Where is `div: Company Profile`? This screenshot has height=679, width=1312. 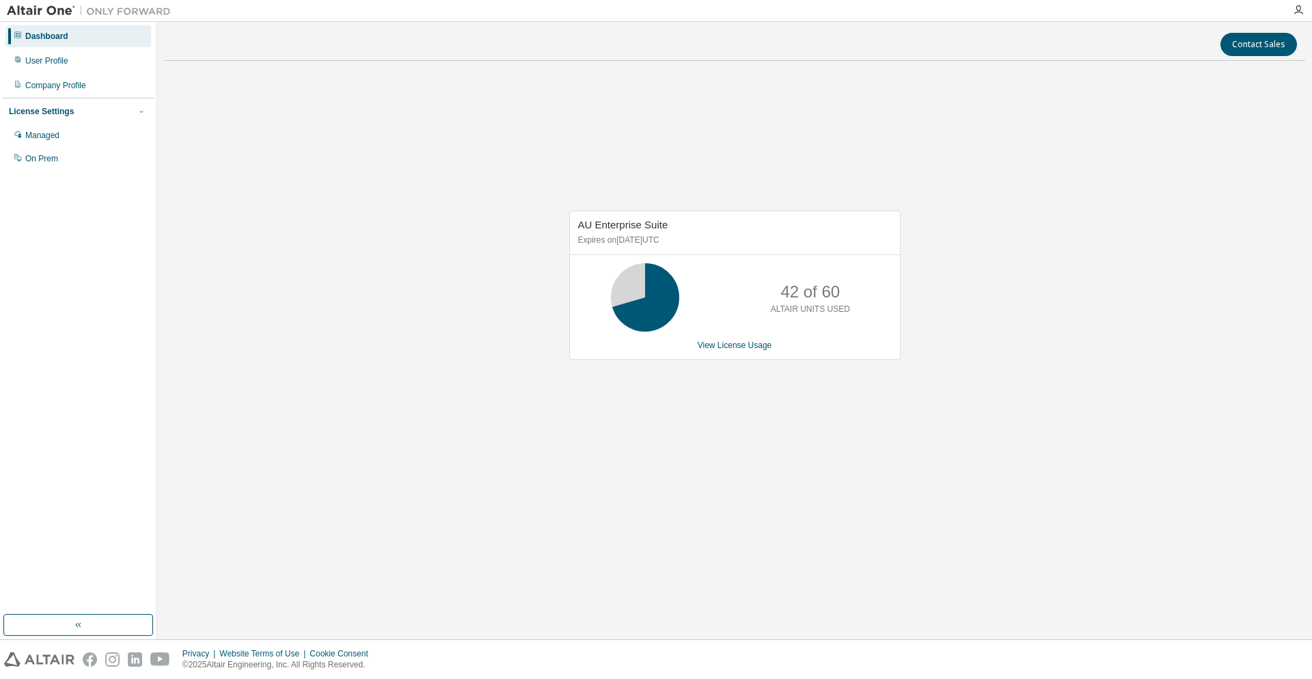 div: Company Profile is located at coordinates (55, 85).